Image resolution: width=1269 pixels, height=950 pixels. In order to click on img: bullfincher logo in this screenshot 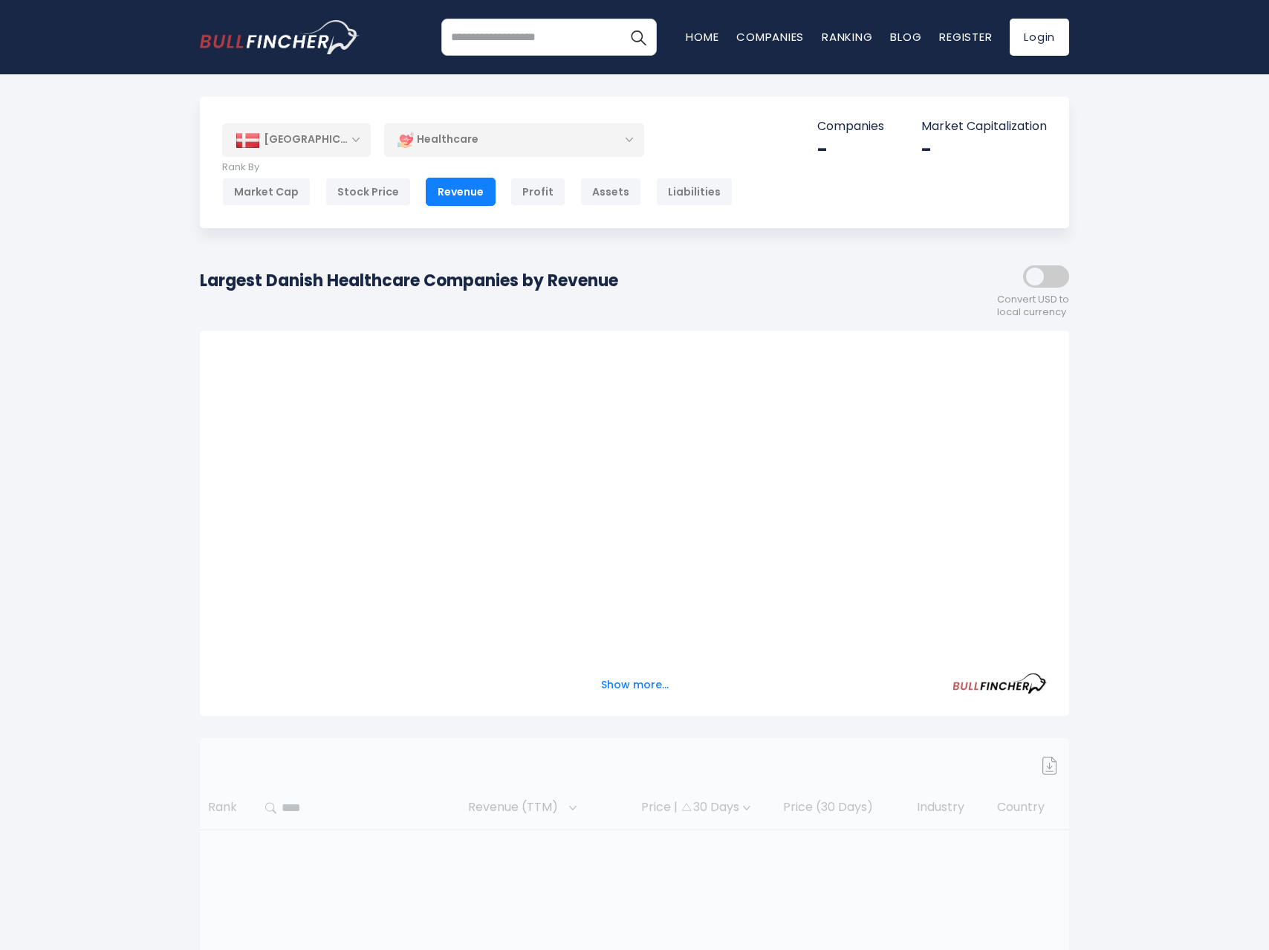, I will do `click(279, 37)`.